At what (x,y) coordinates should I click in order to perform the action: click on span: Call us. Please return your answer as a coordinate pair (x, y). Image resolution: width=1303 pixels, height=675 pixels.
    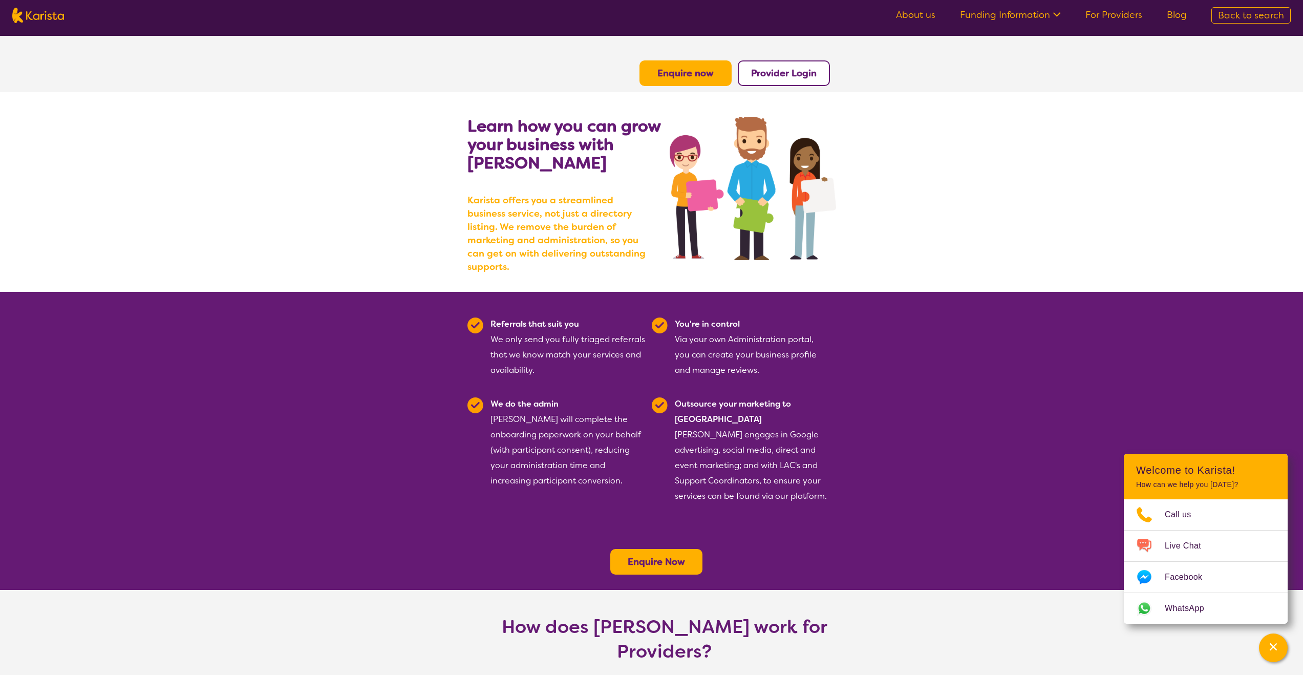
    Looking at the image, I should click on (1184, 515).